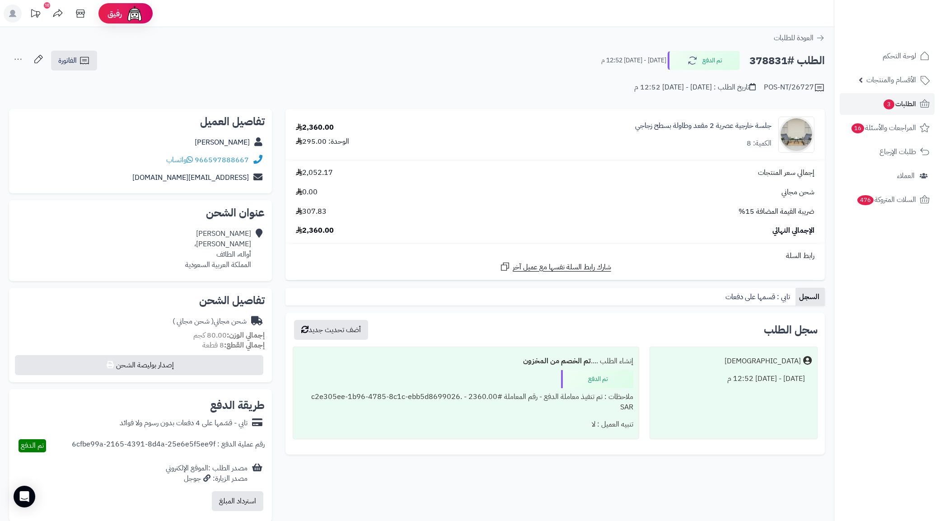 This screenshot has height=521, width=940. Describe the element at coordinates (799, 38) in the screenshot. I see `a: العودة للطلبات` at that location.